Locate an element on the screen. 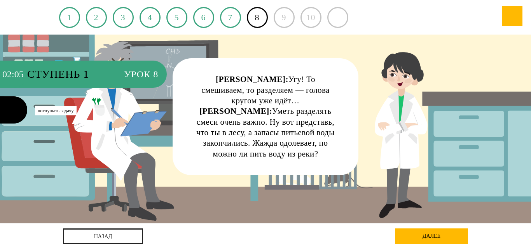 The height and width of the screenshot is (249, 531). a: 3 is located at coordinates (123, 18).